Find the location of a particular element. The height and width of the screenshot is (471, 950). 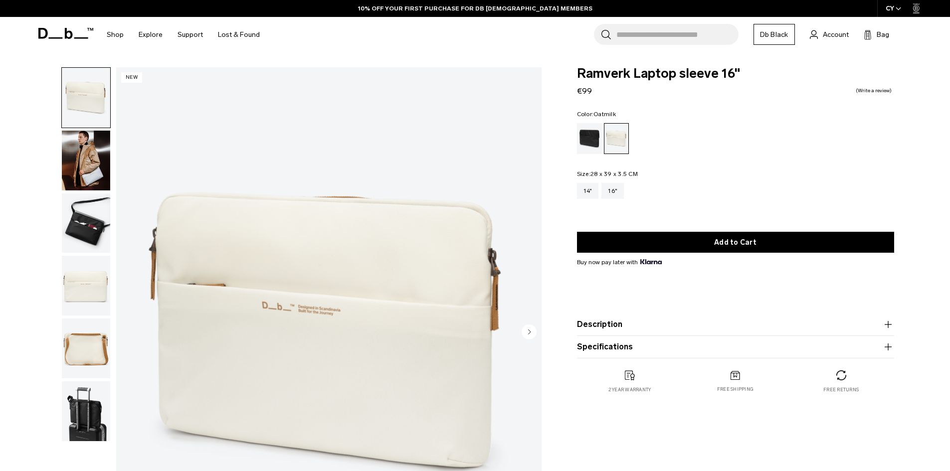

a: Shop is located at coordinates (115, 34).